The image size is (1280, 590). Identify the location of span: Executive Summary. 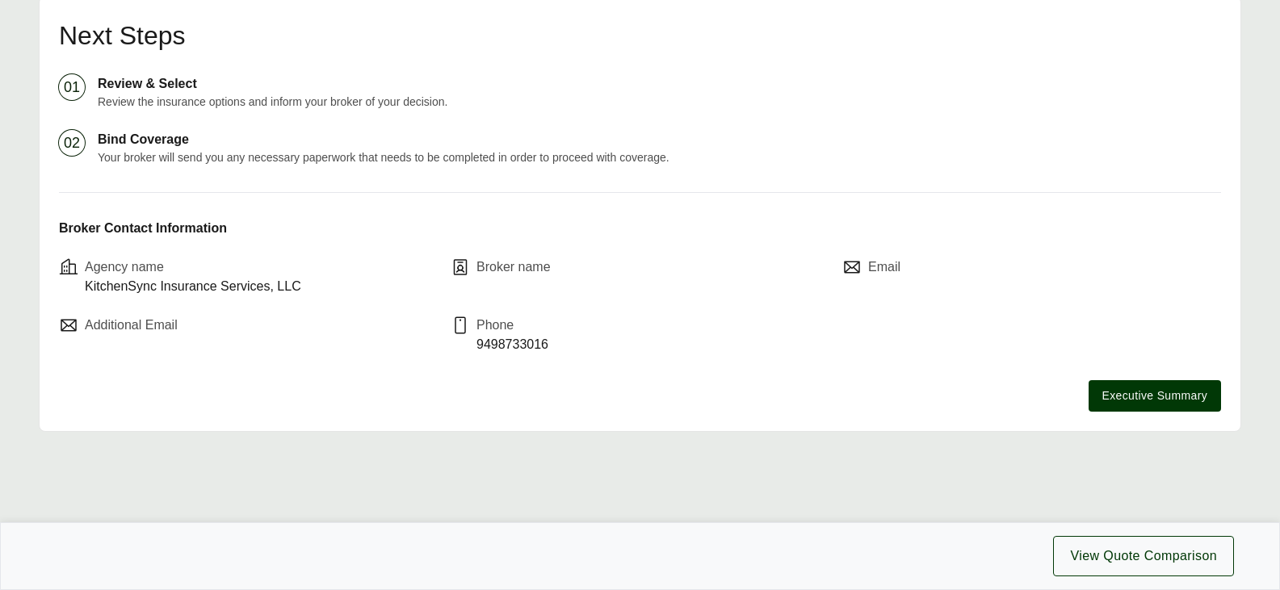
(1155, 396).